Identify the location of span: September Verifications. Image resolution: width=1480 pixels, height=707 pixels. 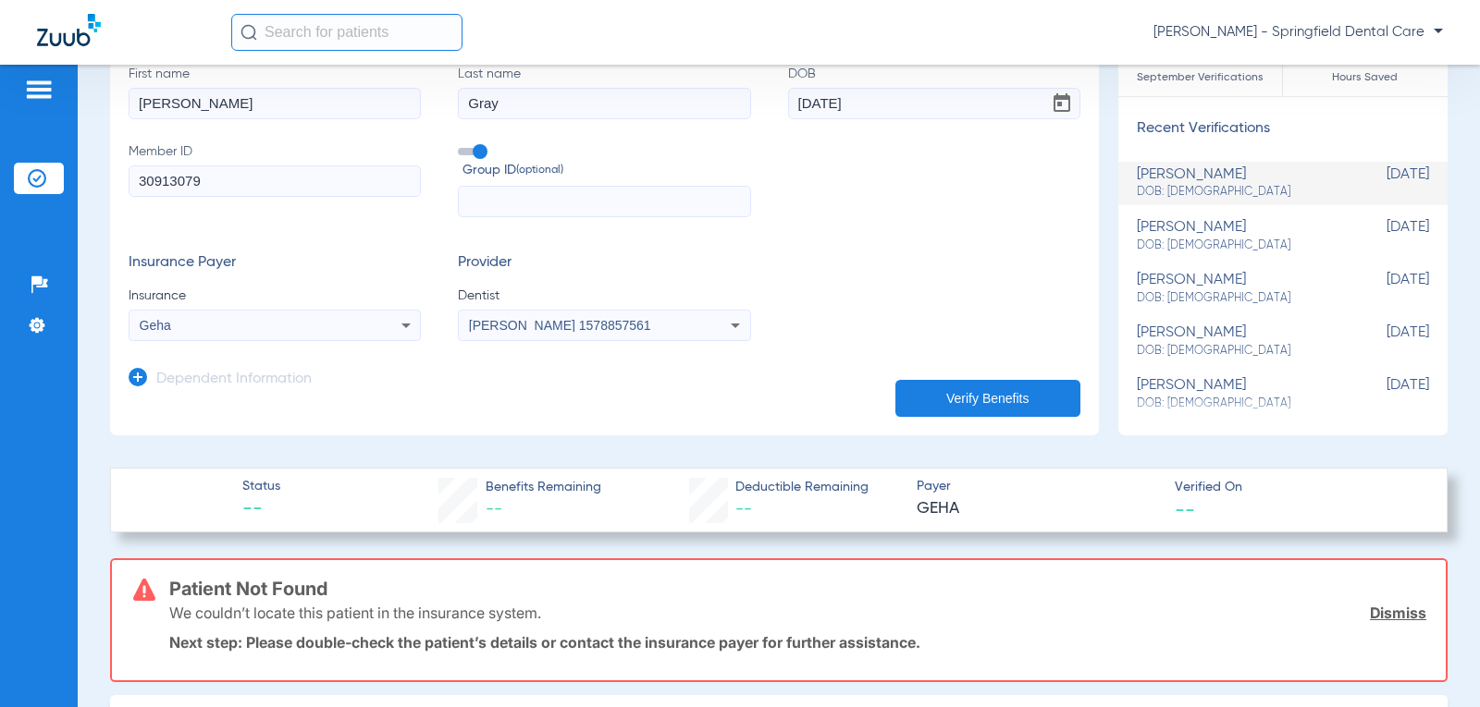
(1199, 78).